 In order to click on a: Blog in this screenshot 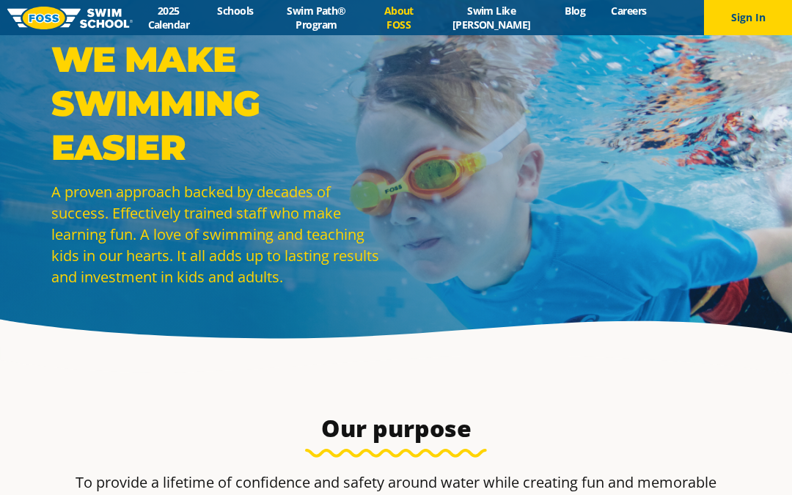, I will do `click(575, 10)`.